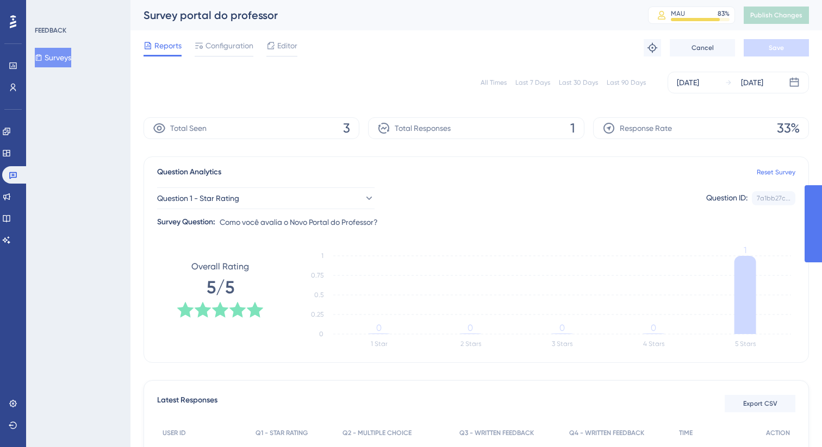  I want to click on a: Reset Survey, so click(776, 172).